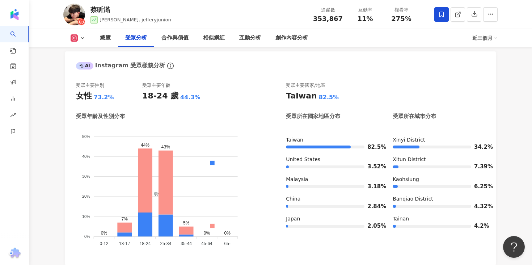  Describe the element at coordinates (292, 38) in the screenshot. I see `div: 創作內容分析` at that location.